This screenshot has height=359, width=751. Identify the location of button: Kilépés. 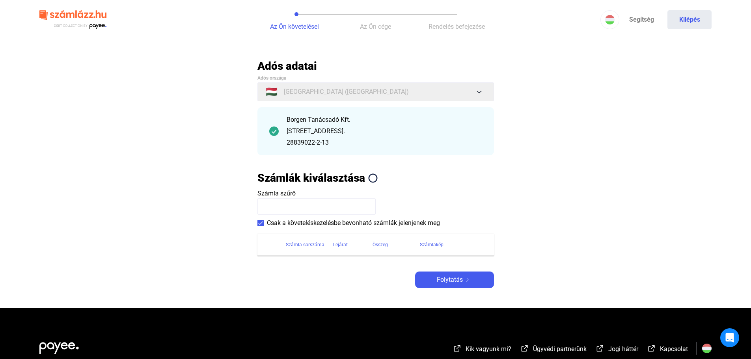
(689, 20).